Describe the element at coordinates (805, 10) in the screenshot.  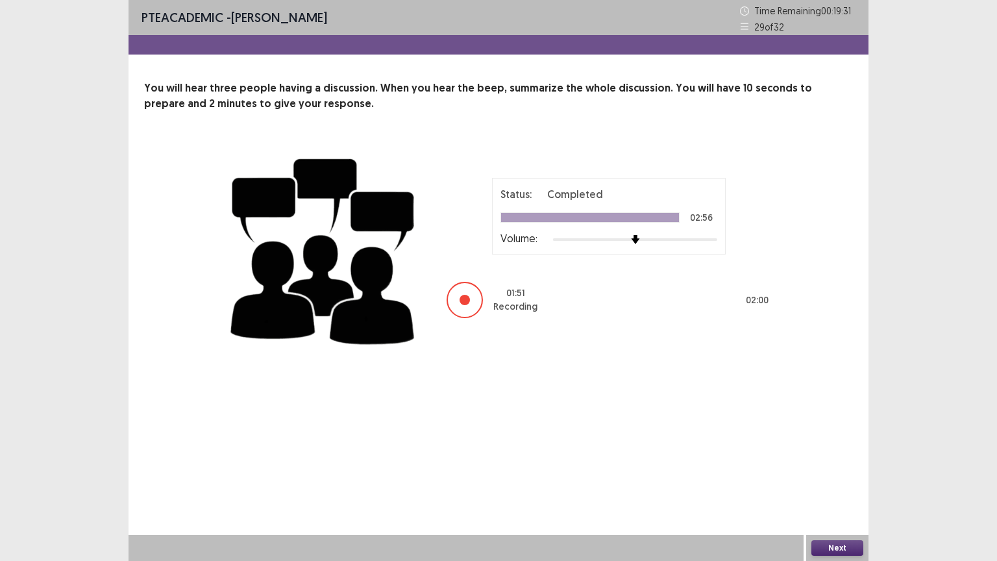
I see `p: Time Remaining 00 : 19 : 31` at that location.